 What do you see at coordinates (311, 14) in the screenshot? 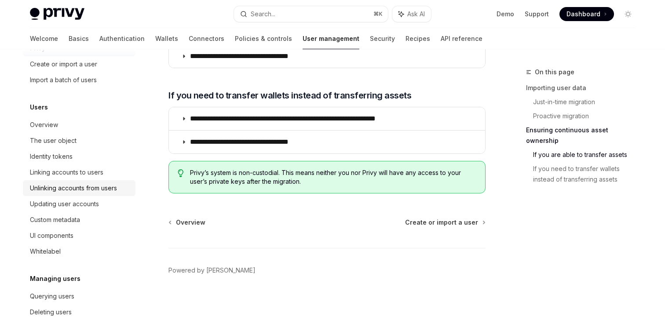
I see `button: Search...⌘K` at bounding box center [311, 14].